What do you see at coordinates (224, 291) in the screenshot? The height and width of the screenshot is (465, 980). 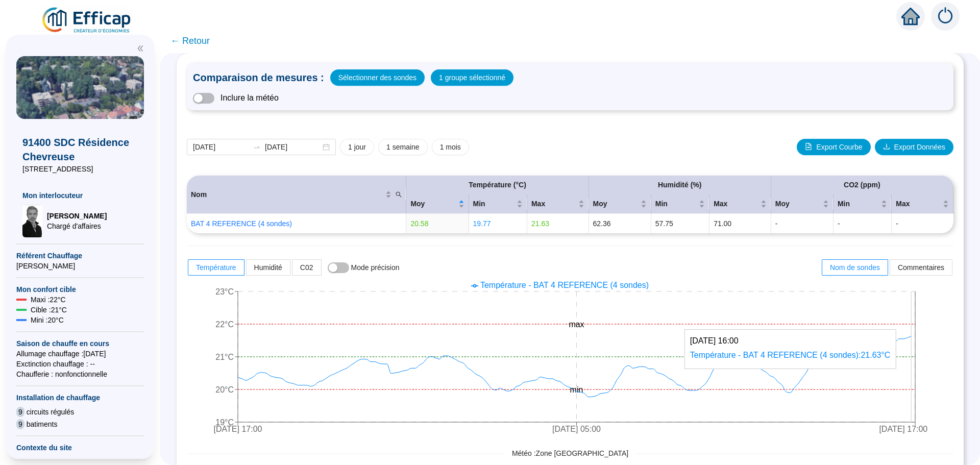 I see `tspan: 23°C` at bounding box center [224, 291].